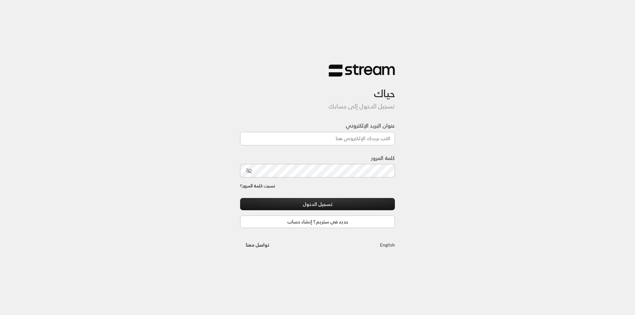  I want to click on button: تسجيل الدخول, so click(317, 204).